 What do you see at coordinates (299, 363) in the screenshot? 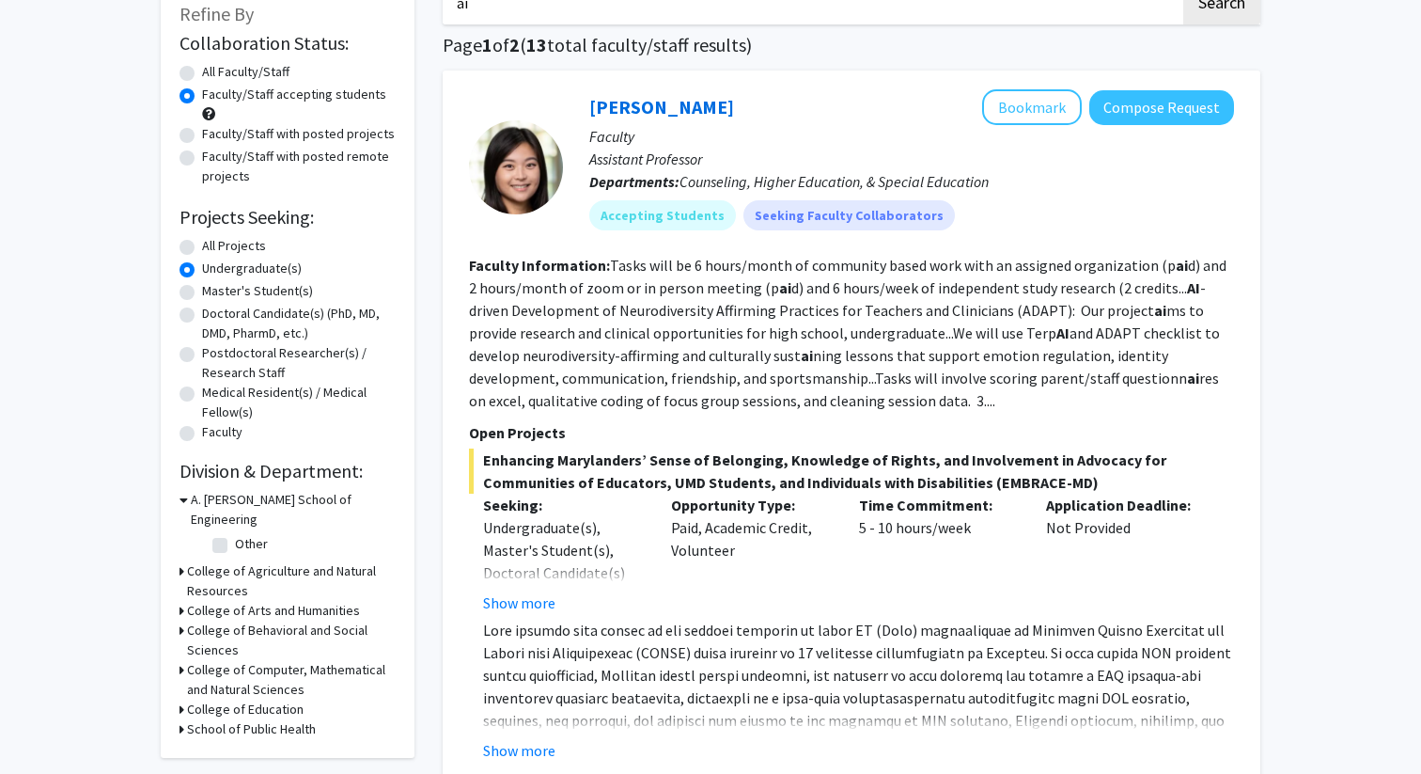
I see `label: Postdoctoral Researcher(s) / Research Staff` at bounding box center [299, 363].